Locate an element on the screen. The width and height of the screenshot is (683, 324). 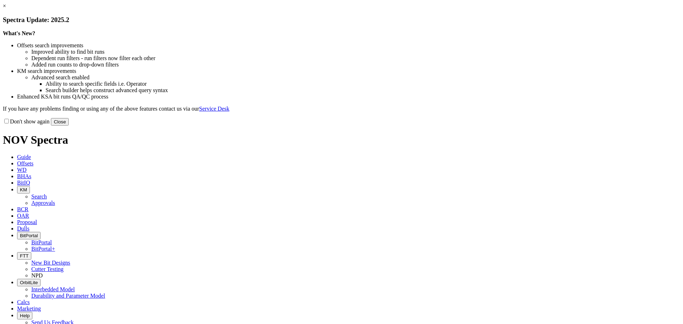
strong: What's New? is located at coordinates (19, 33).